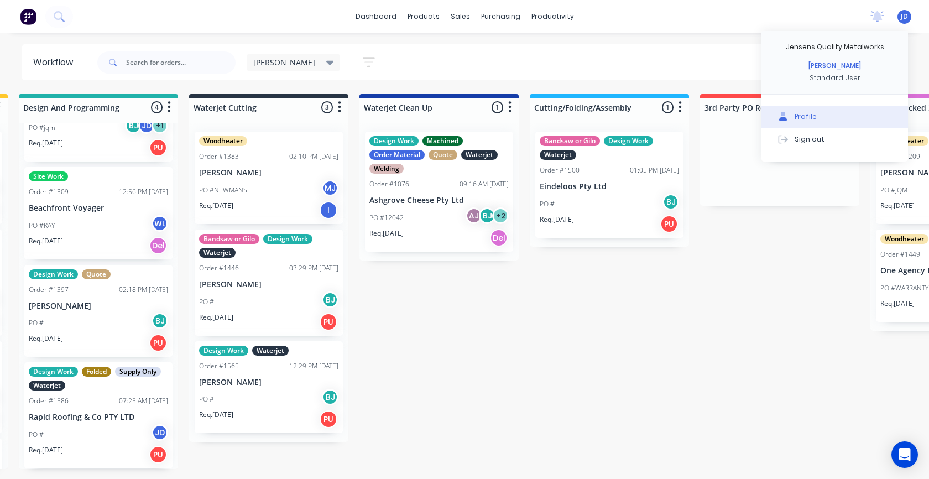  What do you see at coordinates (894, 190) in the screenshot?
I see `p: PO #JQM` at bounding box center [894, 190].